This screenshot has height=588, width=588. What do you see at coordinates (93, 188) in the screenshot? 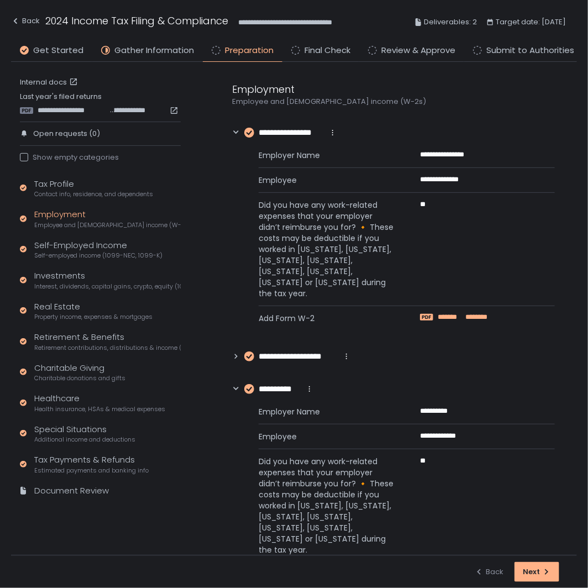
I see `div: Tax Profile` at bounding box center [93, 188].